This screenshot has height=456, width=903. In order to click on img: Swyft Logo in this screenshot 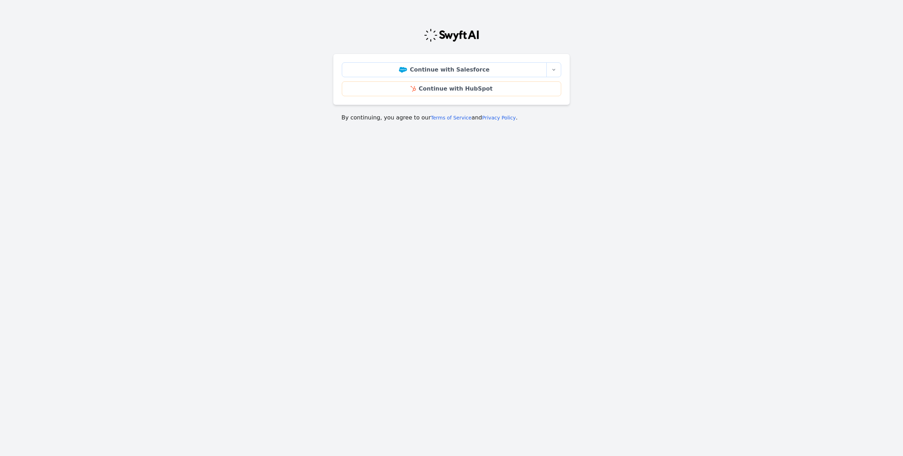, I will do `click(451, 35)`.